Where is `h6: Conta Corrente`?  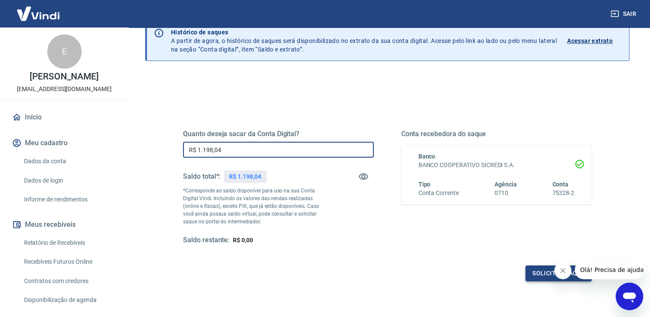
h6: Conta Corrente is located at coordinates (439, 193).